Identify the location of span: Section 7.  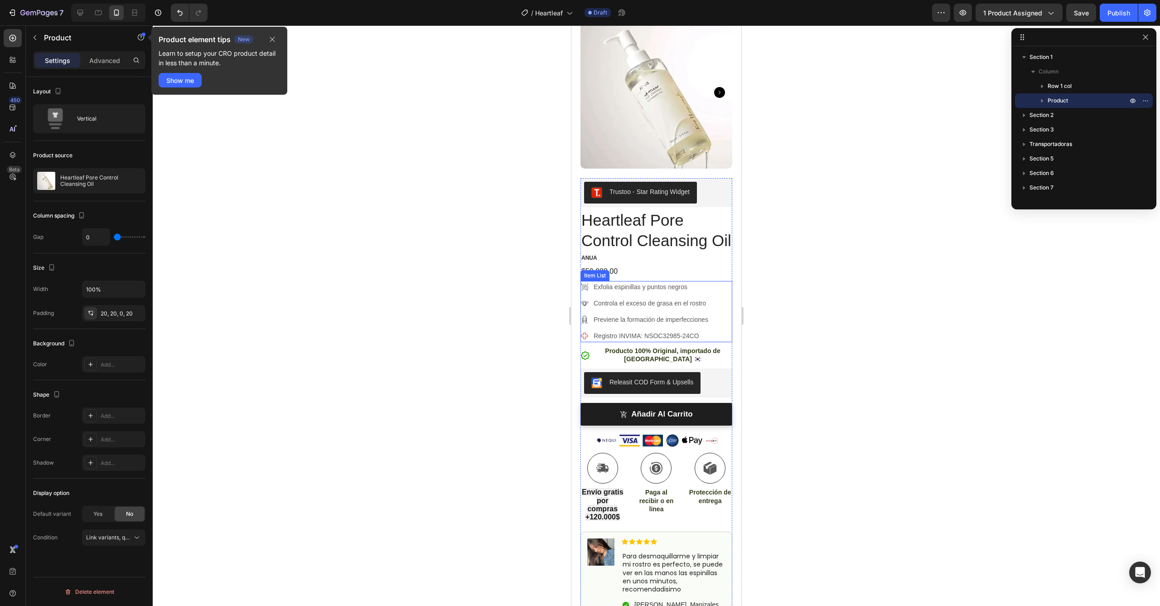
(1042, 188).